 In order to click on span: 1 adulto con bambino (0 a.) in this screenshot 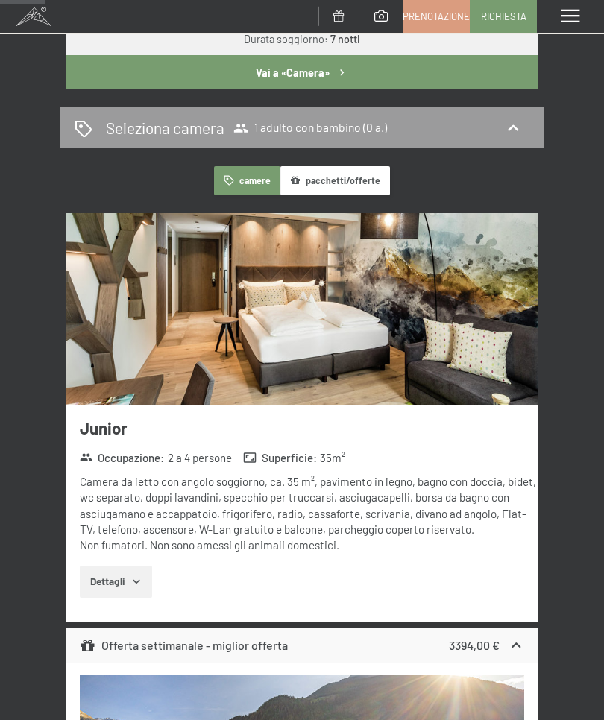, I will do `click(310, 128)`.